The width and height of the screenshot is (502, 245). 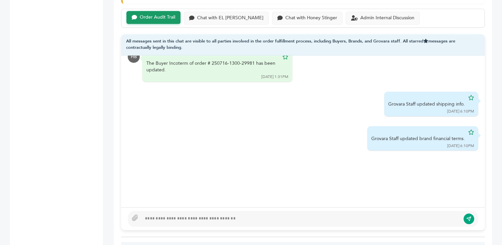 What do you see at coordinates (418, 139) in the screenshot?
I see `div: Grovara Staff updated brand financial terms.` at bounding box center [418, 139].